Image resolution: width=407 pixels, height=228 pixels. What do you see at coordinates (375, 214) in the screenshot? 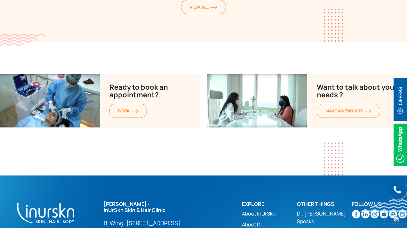
I see `img: instagram` at bounding box center [375, 214].